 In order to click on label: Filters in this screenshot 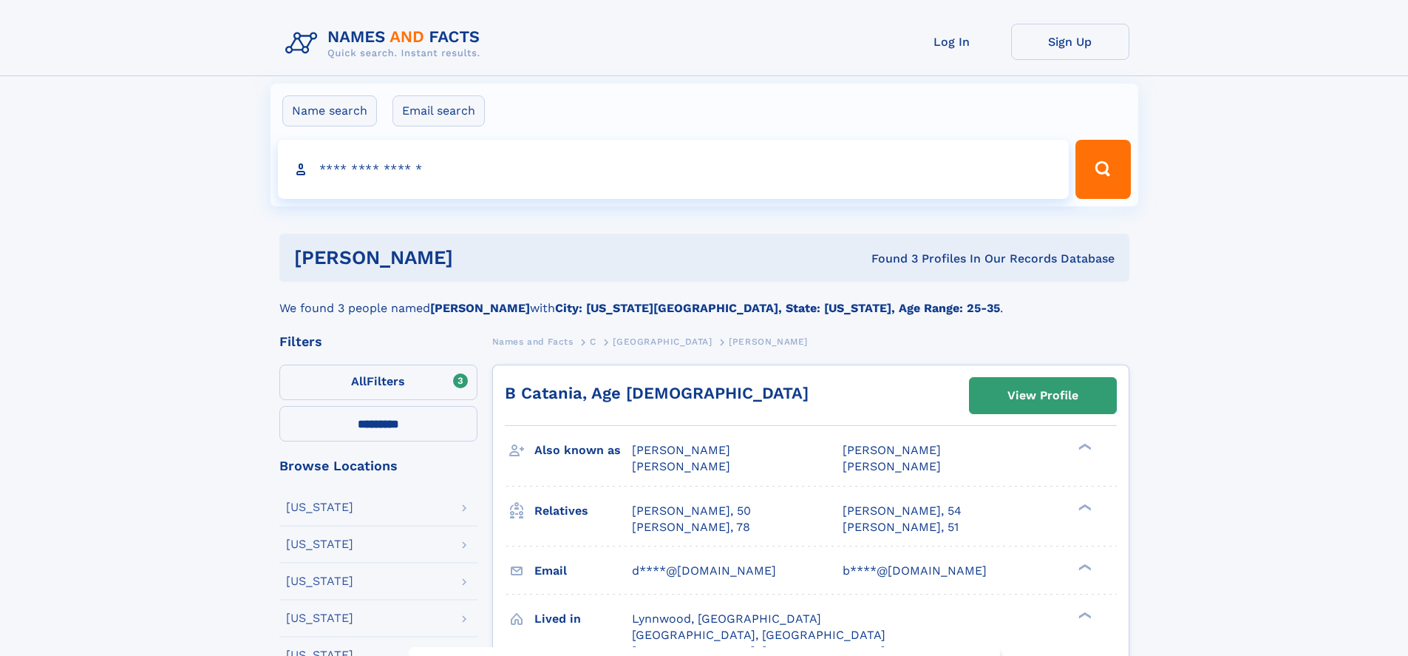, I will do `click(378, 382)`.